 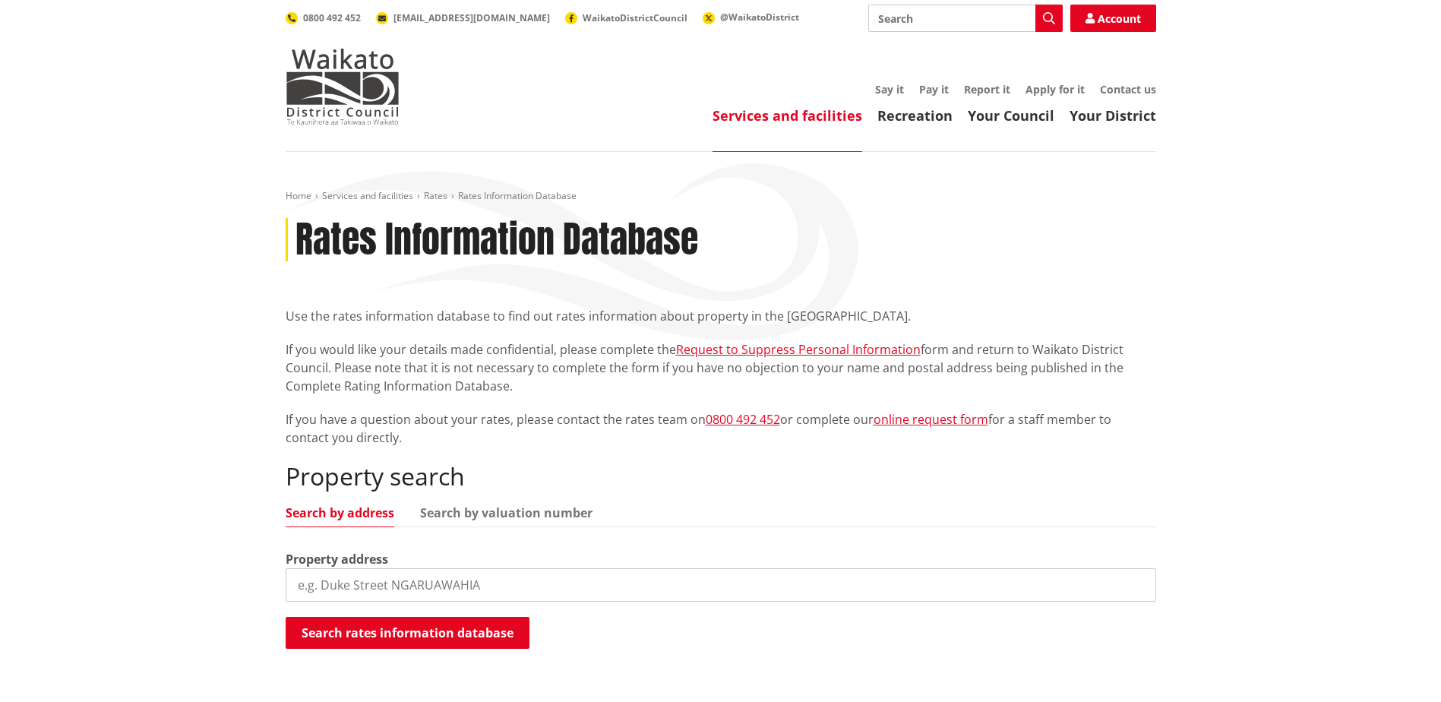 What do you see at coordinates (965, 18) in the screenshot?
I see `input: Search input` at bounding box center [965, 18].